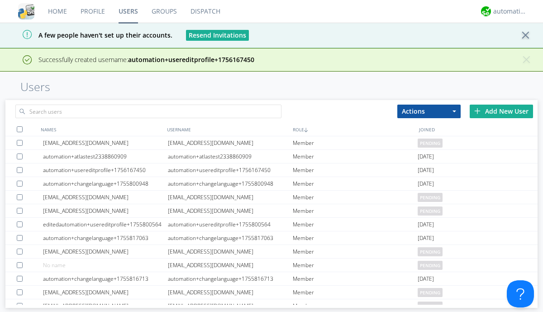  I want to click on div: ROLE, so click(353, 129).